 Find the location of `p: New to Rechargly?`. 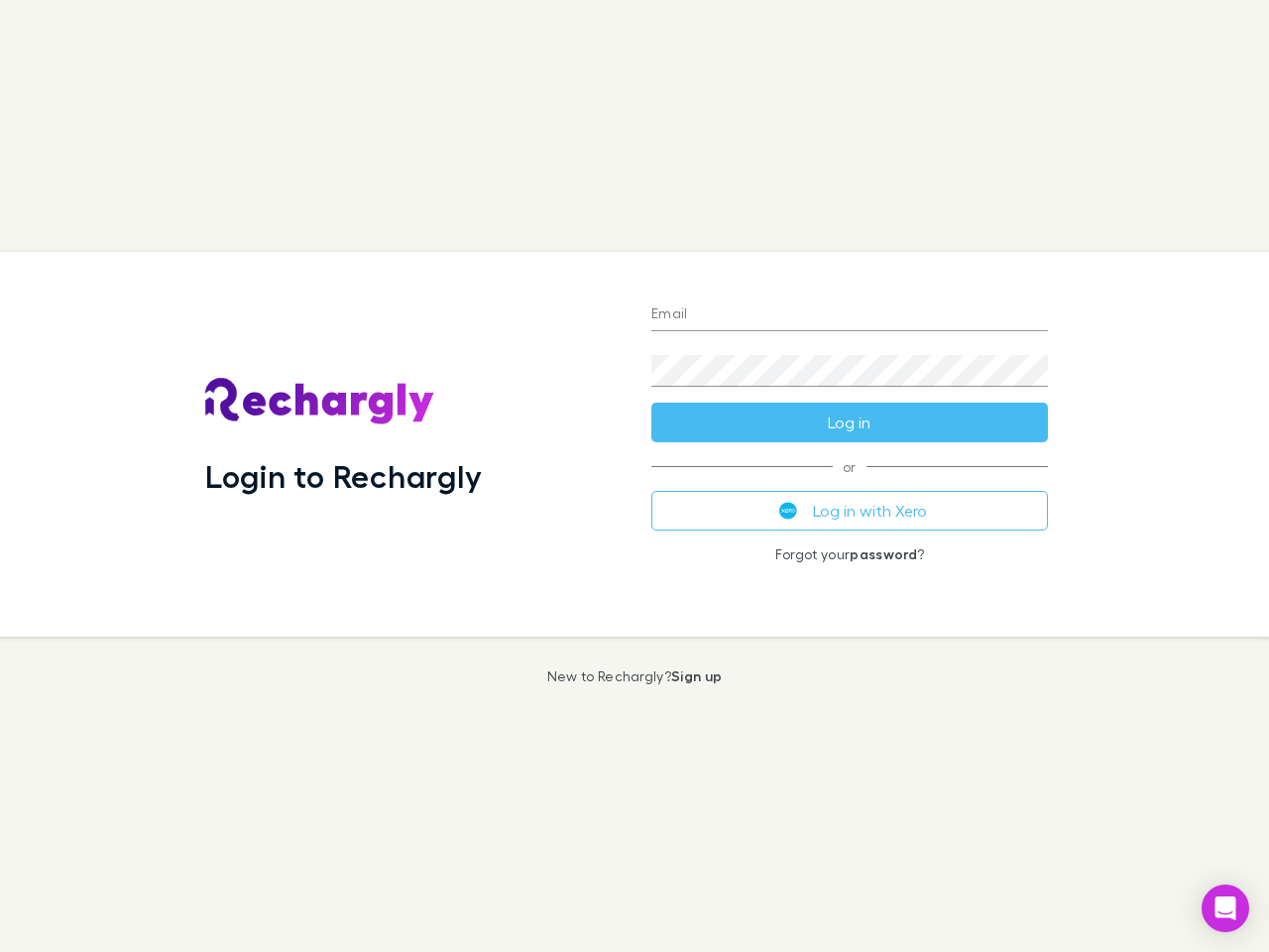

p: New to Rechargly? is located at coordinates (635, 676).